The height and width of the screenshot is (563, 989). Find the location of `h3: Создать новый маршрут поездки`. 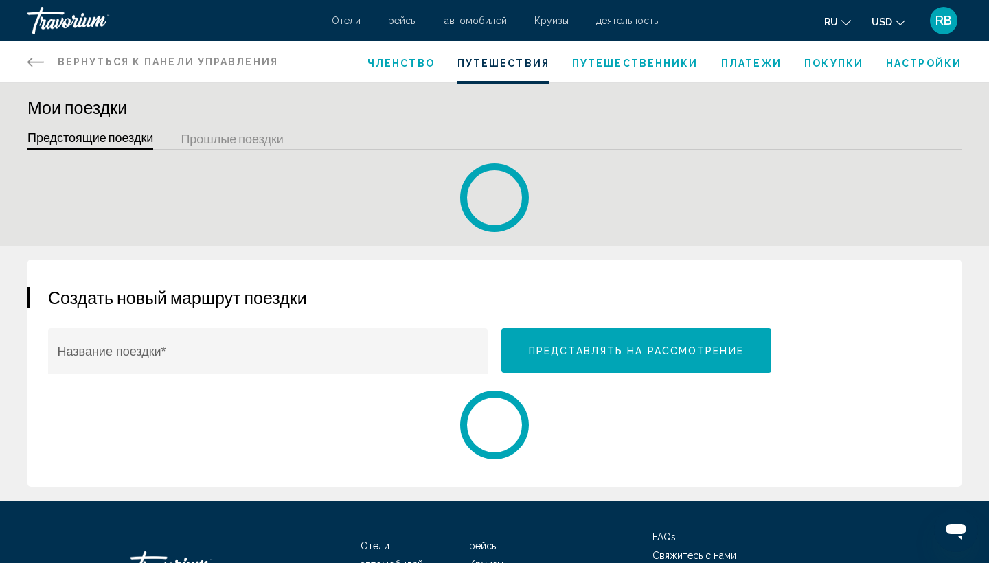

h3: Создать новый маршрут поездки is located at coordinates (494, 297).